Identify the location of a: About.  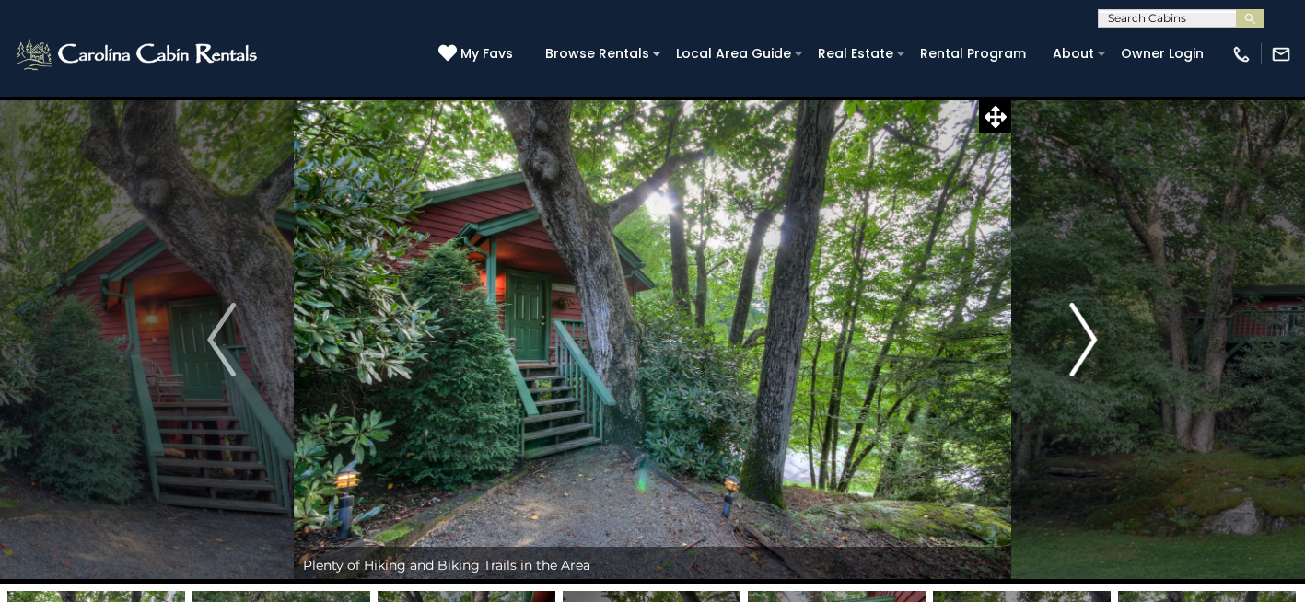
(1073, 53).